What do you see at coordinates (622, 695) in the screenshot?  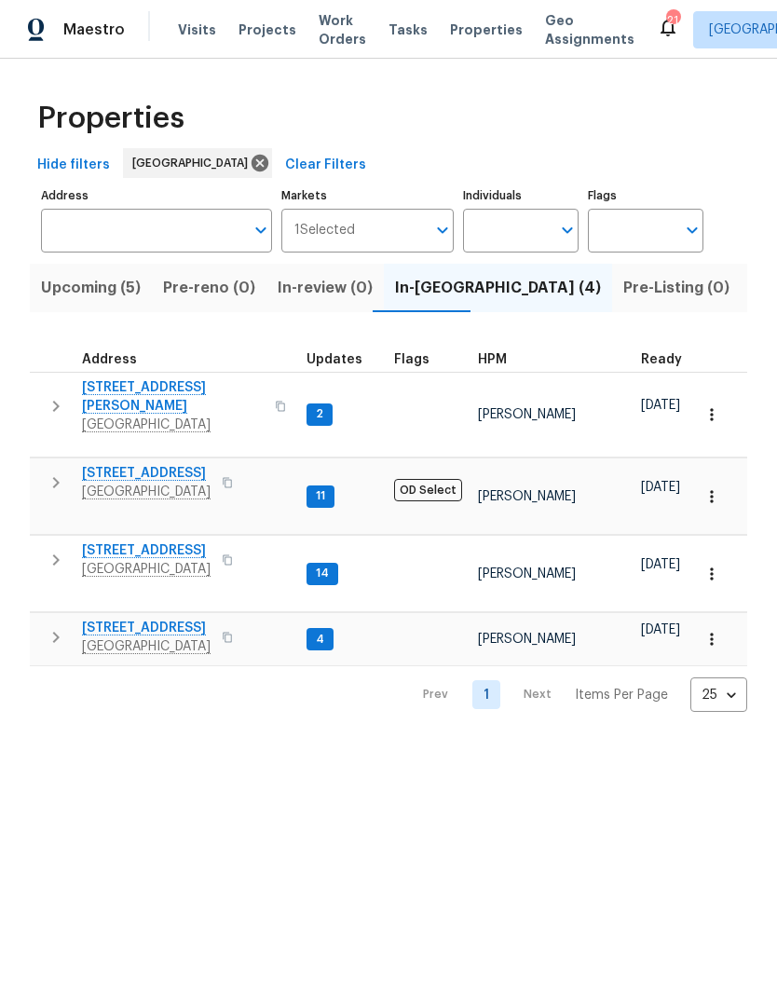 I see `p: Items Per Page` at bounding box center [622, 695].